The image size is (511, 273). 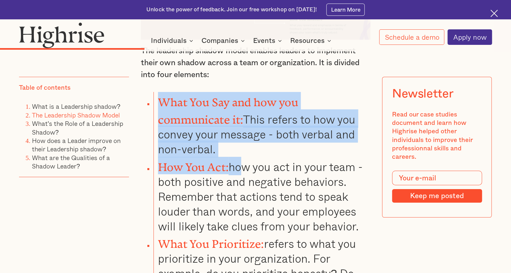 What do you see at coordinates (494, 13) in the screenshot?
I see `img: Cross icon` at bounding box center [494, 13].